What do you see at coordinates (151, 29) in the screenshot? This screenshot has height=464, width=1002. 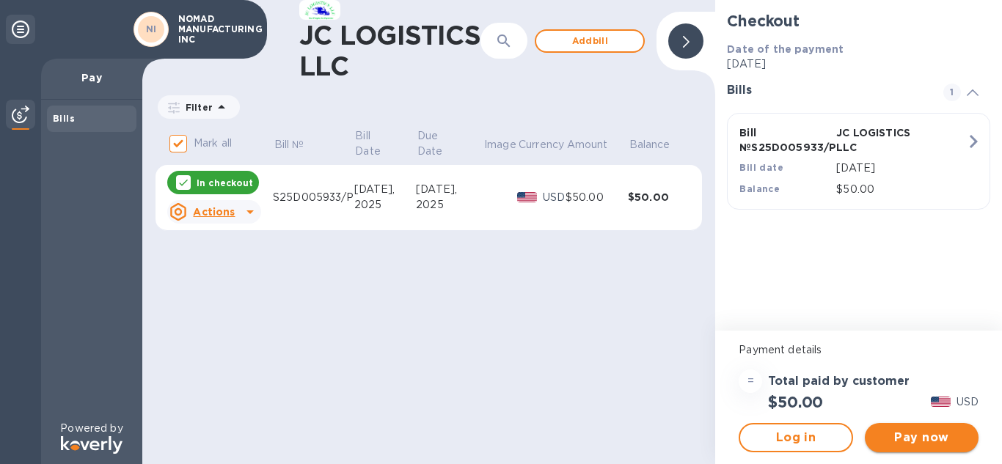 I see `b: NI` at bounding box center [151, 29].